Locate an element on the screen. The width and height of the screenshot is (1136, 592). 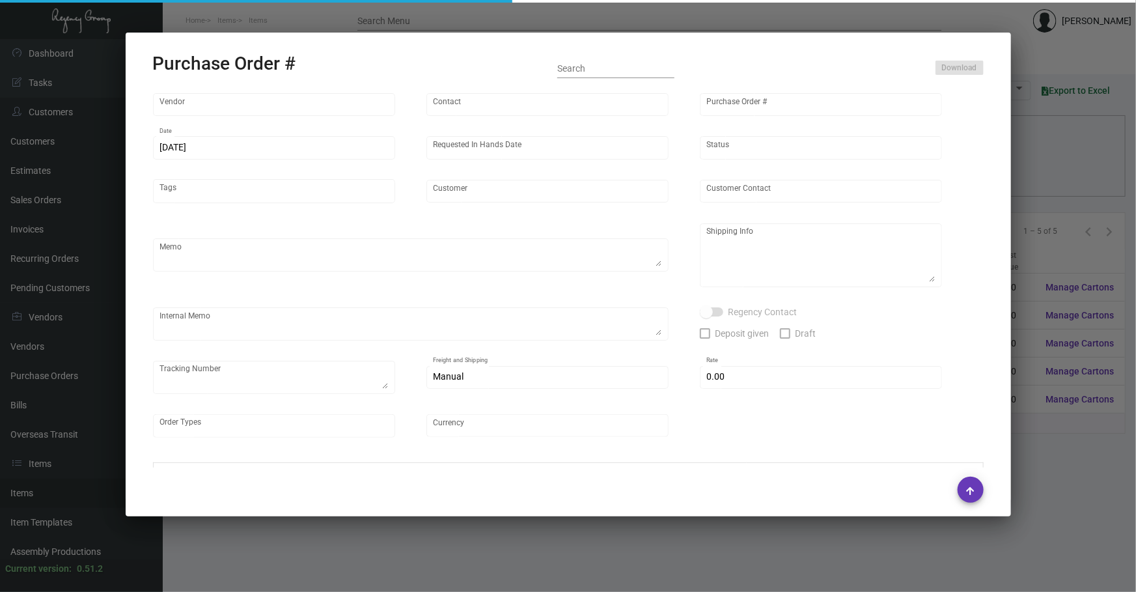
div: 0.51.2 is located at coordinates (90, 568).